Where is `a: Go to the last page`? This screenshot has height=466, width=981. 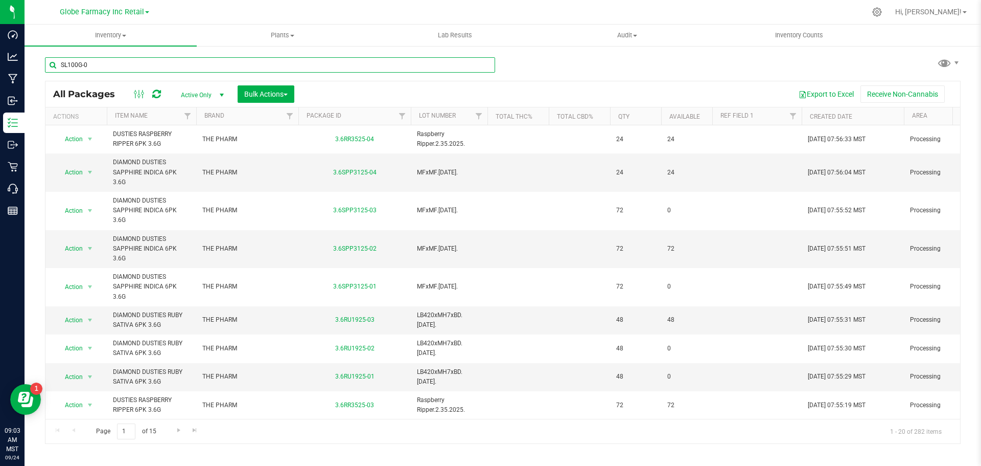 a: Go to the last page is located at coordinates (195, 430).